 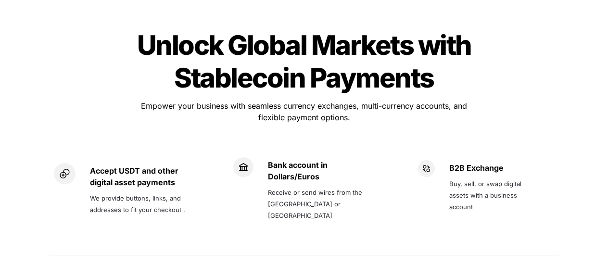 I want to click on strong: B2B Exchange, so click(x=476, y=168).